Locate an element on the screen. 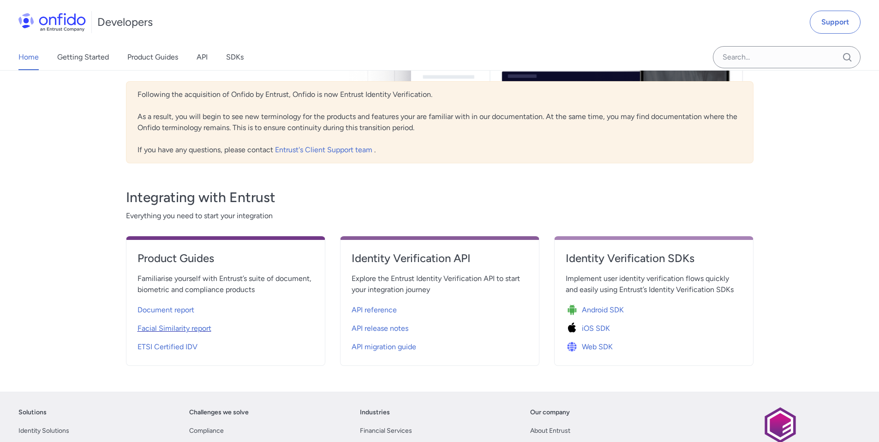  a: SDKs is located at coordinates (235, 57).